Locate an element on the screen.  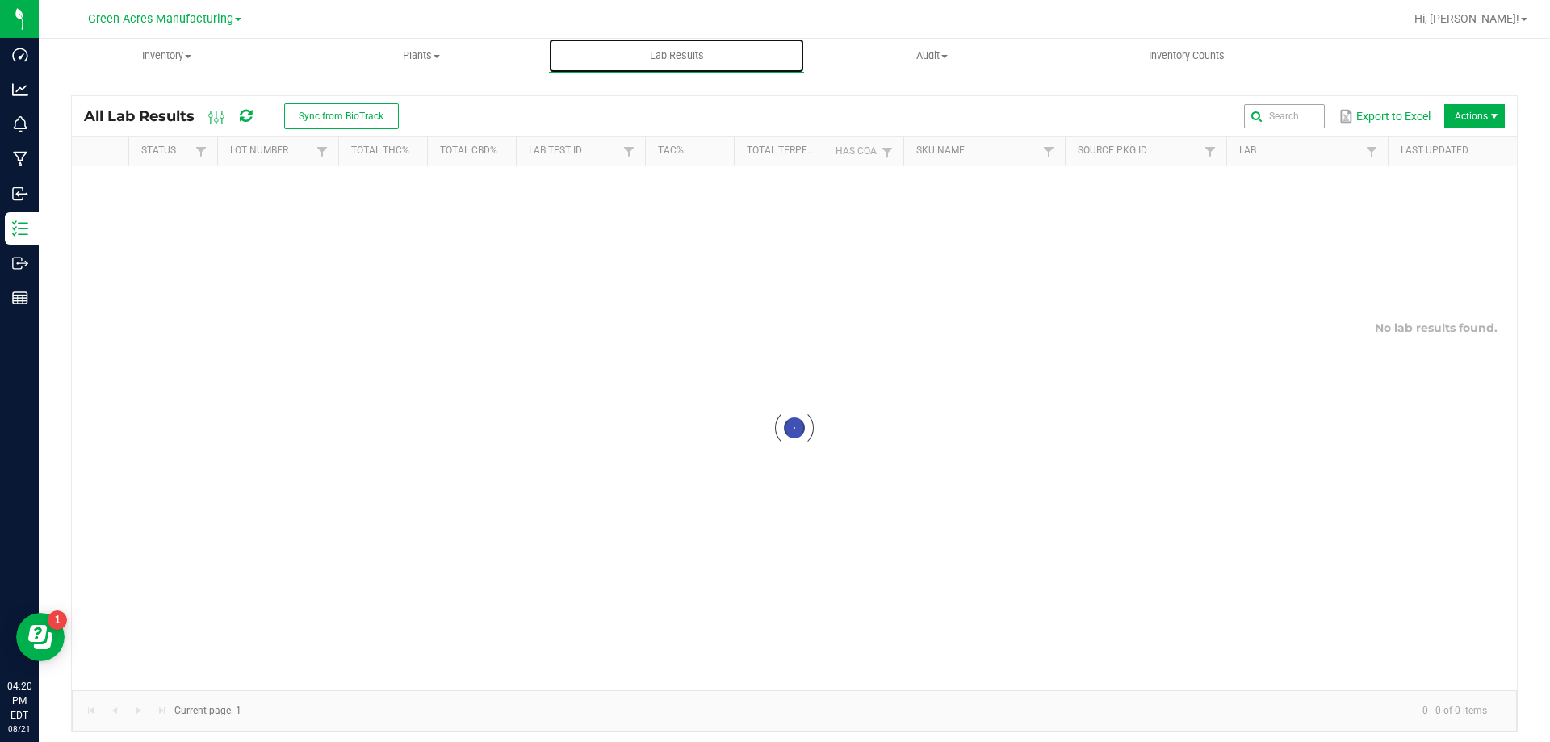
a: Source Pkg IDSortable is located at coordinates (1139, 151).